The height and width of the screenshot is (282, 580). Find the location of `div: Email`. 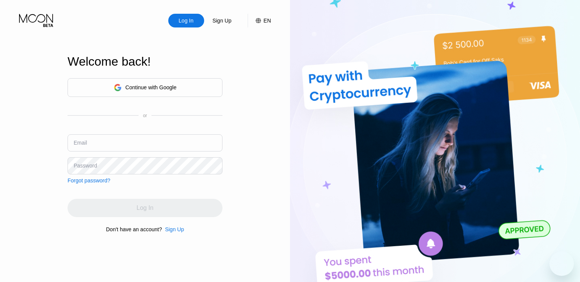

div: Email is located at coordinates (80, 143).